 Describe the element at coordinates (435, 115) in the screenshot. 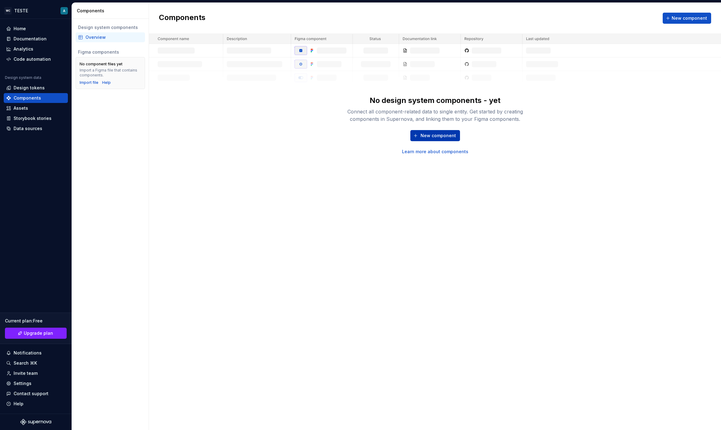

I see `div: Connect all component-related data to single entity. Get started by creating components in Supern...` at that location.